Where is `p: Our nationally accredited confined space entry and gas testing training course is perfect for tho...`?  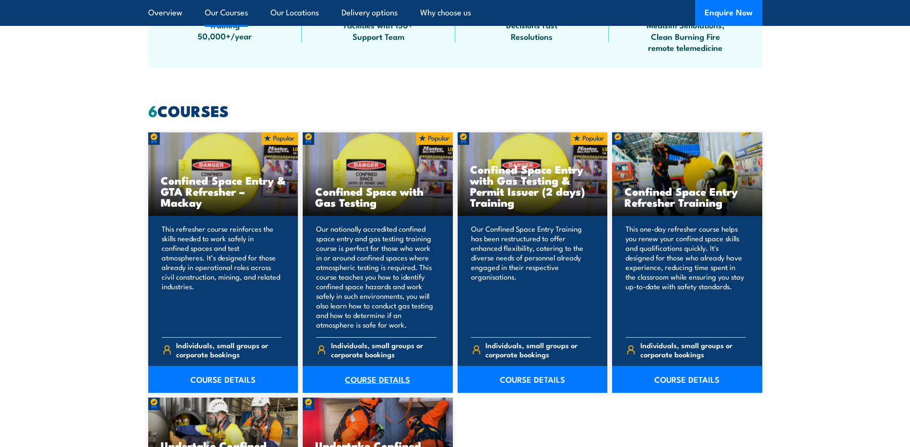 p: Our nationally accredited confined space entry and gas testing training course is perfect for tho... is located at coordinates (376, 277).